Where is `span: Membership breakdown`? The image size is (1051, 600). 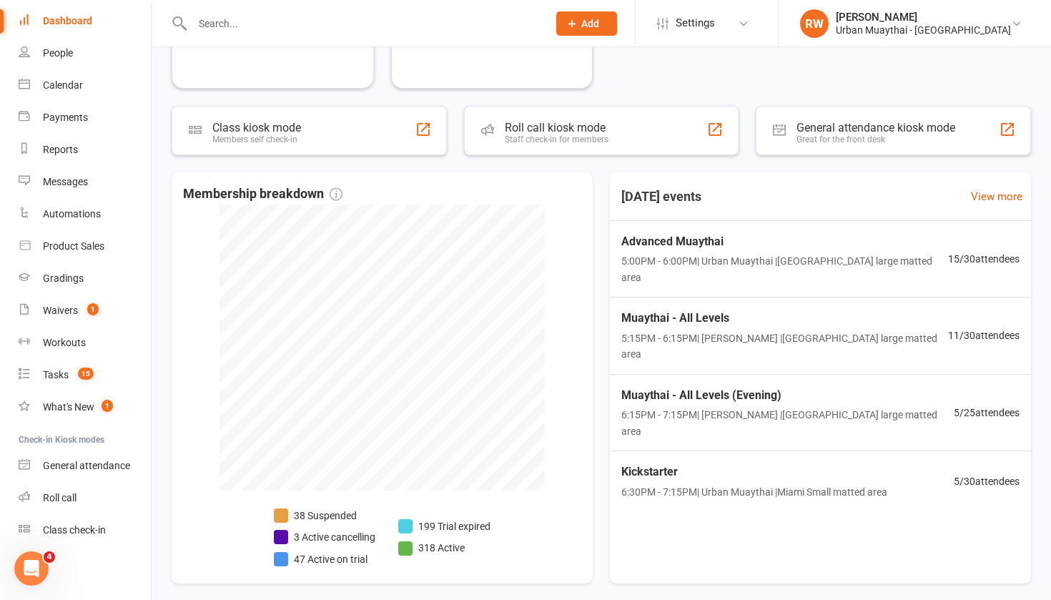
span: Membership breakdown is located at coordinates (262, 194).